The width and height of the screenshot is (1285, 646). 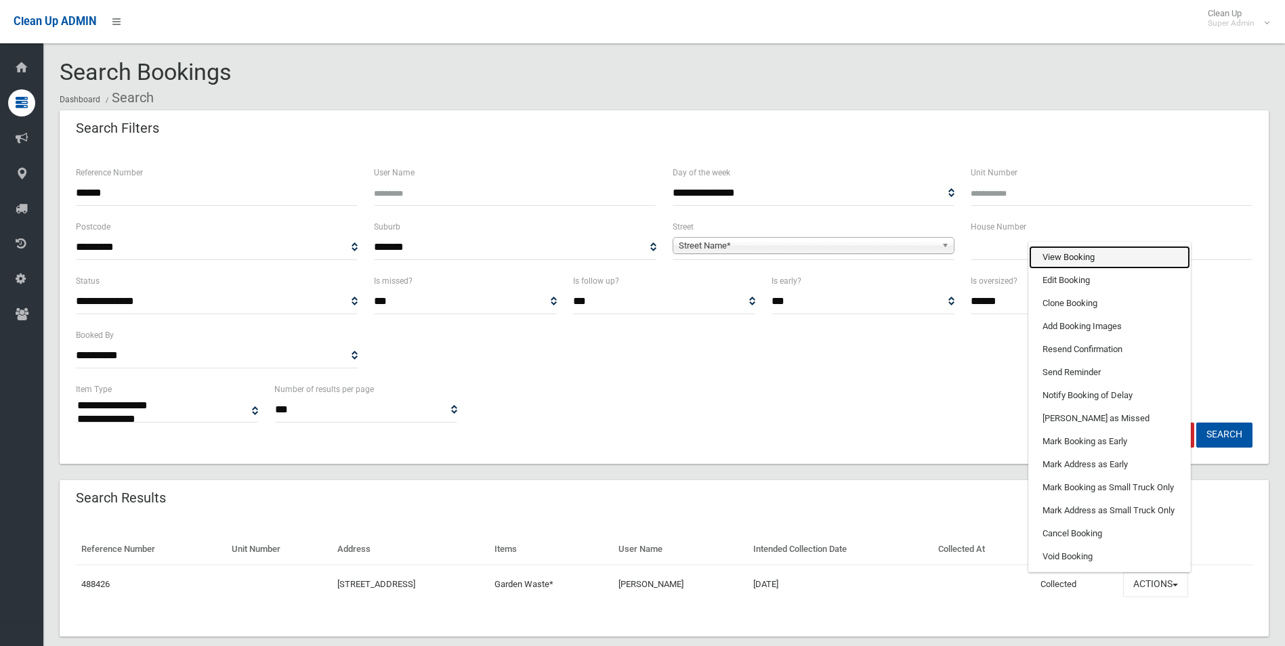 What do you see at coordinates (1110, 280) in the screenshot?
I see `a: Edit Booking` at bounding box center [1110, 280].